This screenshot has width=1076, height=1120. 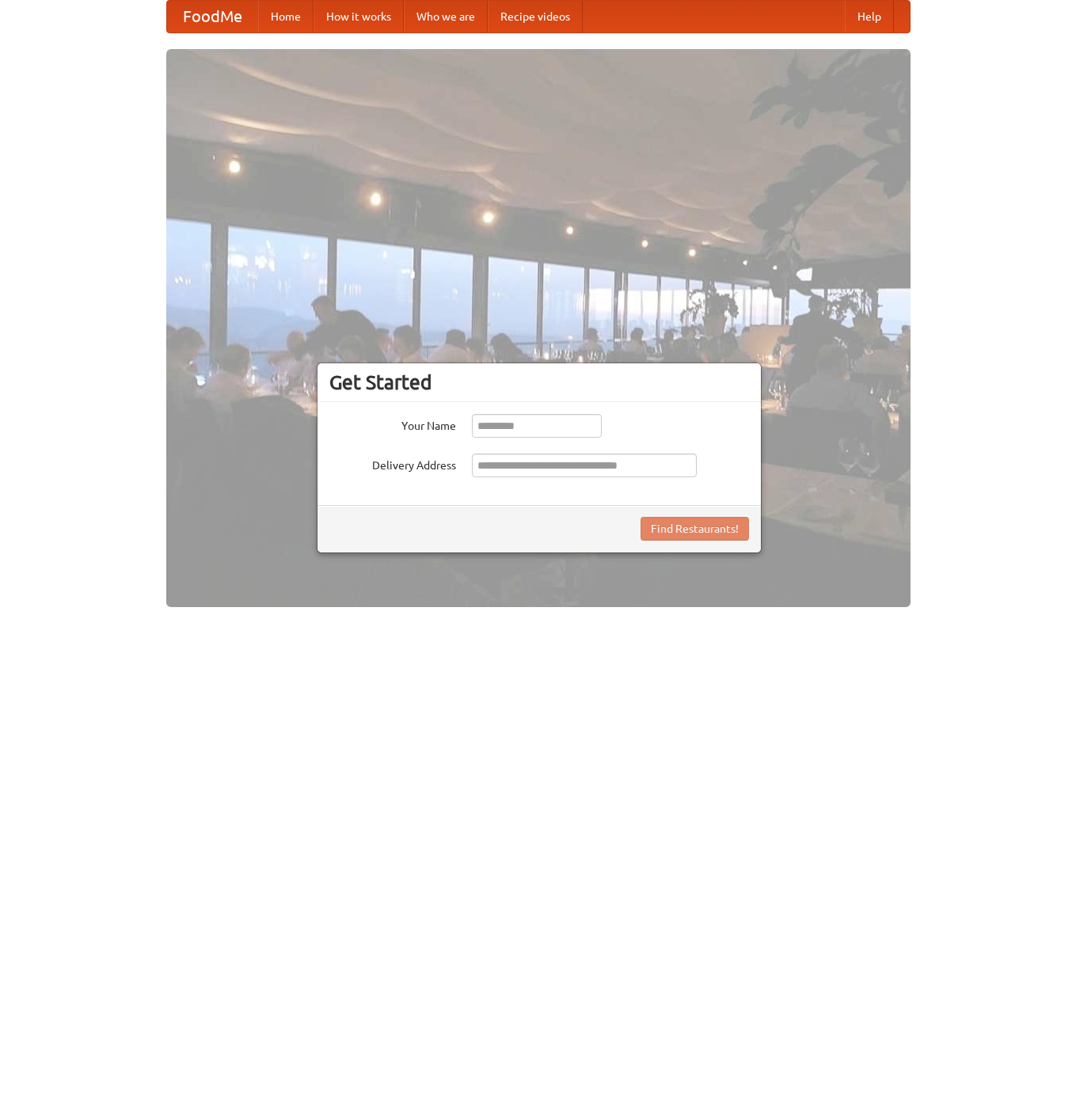 I want to click on label: Your Name, so click(x=392, y=423).